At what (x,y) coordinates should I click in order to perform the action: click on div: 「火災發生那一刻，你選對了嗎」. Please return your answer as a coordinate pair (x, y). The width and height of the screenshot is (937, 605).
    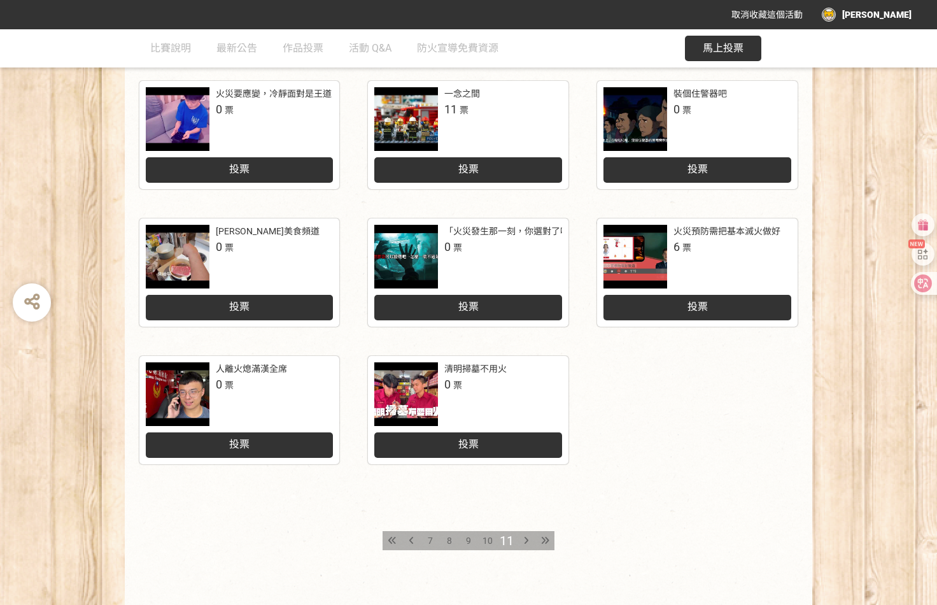
    Looking at the image, I should click on (511, 231).